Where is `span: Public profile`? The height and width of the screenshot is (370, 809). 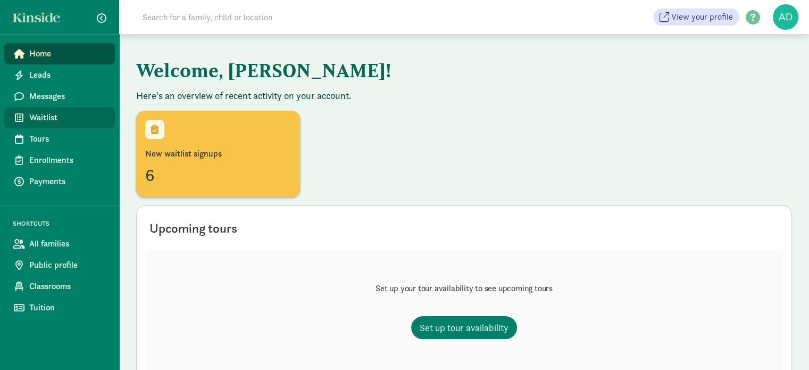 span: Public profile is located at coordinates (68, 265).